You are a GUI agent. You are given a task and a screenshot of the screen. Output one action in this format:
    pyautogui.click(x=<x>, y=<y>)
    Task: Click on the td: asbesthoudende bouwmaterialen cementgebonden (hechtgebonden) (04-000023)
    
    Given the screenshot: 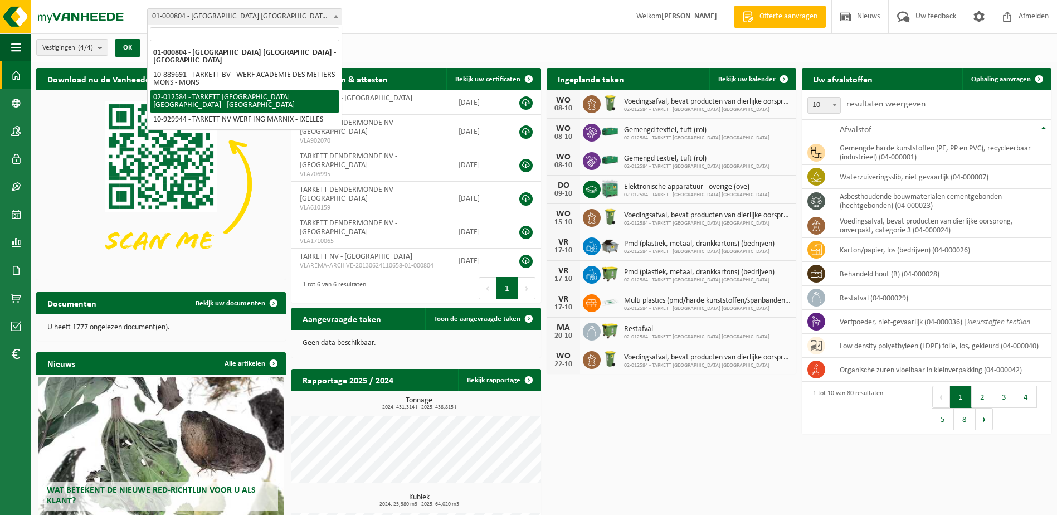 What is the action you would take?
    pyautogui.click(x=941, y=201)
    